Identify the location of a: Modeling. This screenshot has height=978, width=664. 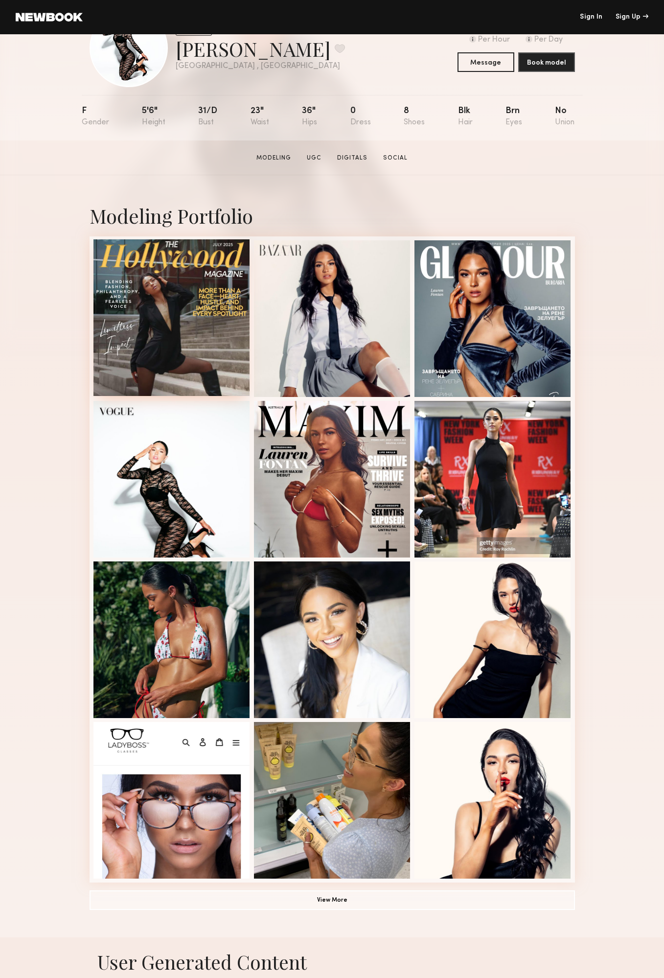
(274, 158).